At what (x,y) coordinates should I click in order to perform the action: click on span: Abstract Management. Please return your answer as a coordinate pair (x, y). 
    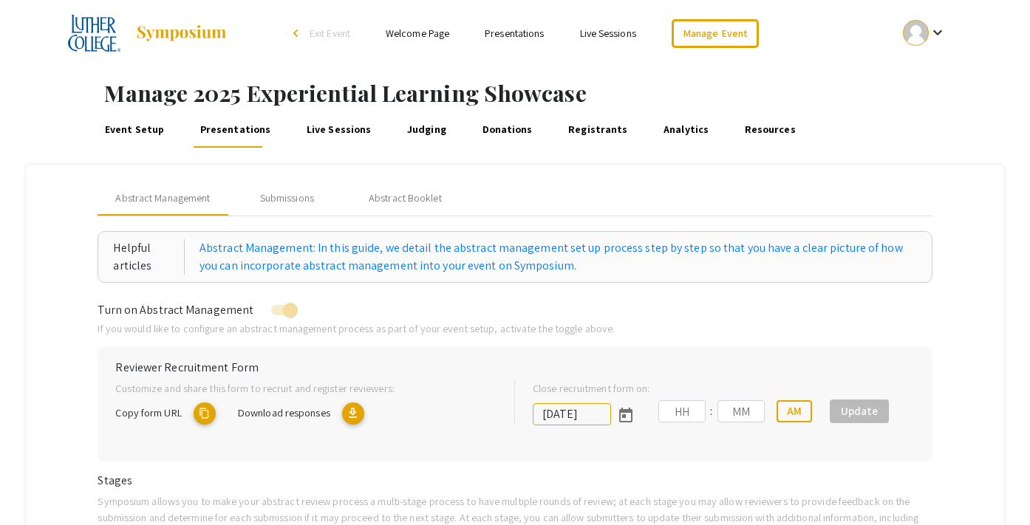
    Looking at the image, I should click on (163, 198).